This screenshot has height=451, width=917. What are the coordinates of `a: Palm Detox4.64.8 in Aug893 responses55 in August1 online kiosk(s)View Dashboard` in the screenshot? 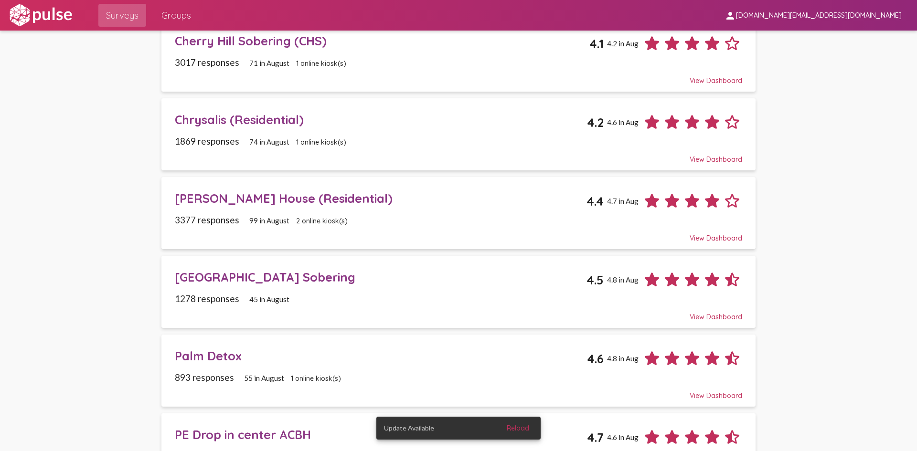 It's located at (458, 371).